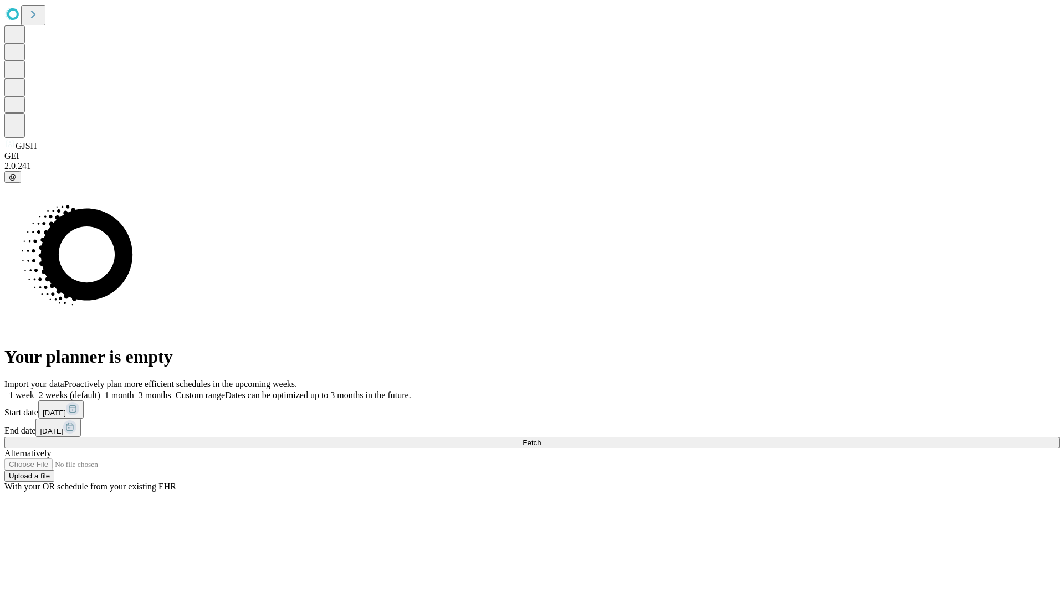 The height and width of the screenshot is (598, 1064). Describe the element at coordinates (317, 395) in the screenshot. I see `span: Dates can be optimized up to 3 months in the future.` at that location.